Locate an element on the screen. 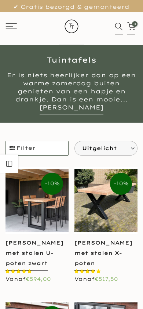 Image resolution: width=143 pixels, height=309 pixels. a: 0 is located at coordinates (131, 28).